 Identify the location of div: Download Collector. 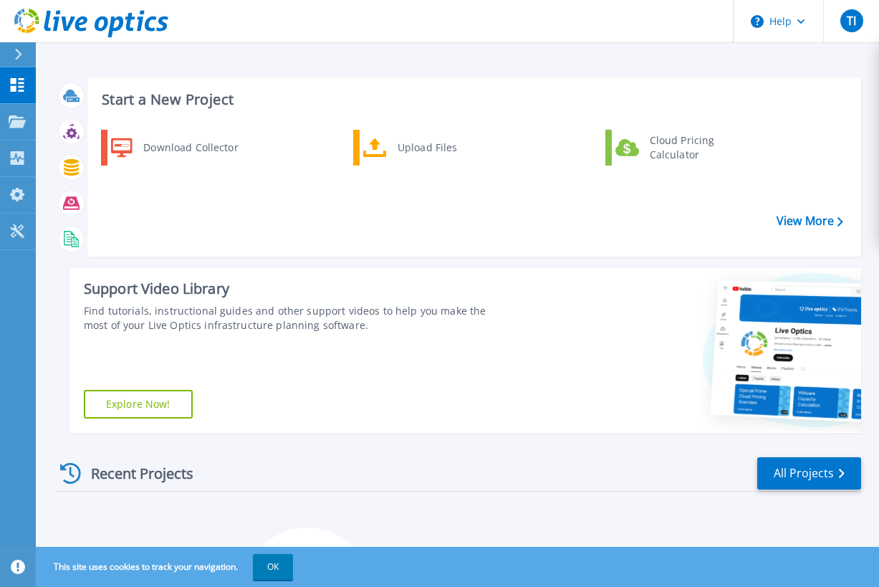
(190, 148).